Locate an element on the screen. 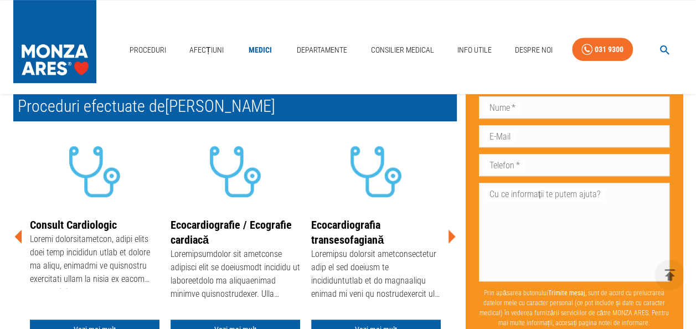 This screenshot has height=329, width=696. a: Medici is located at coordinates (260, 50).